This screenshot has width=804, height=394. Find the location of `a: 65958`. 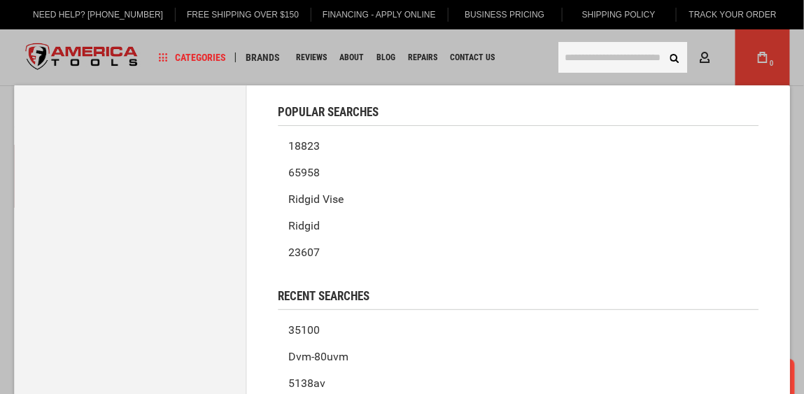

a: 65958 is located at coordinates (518, 173).